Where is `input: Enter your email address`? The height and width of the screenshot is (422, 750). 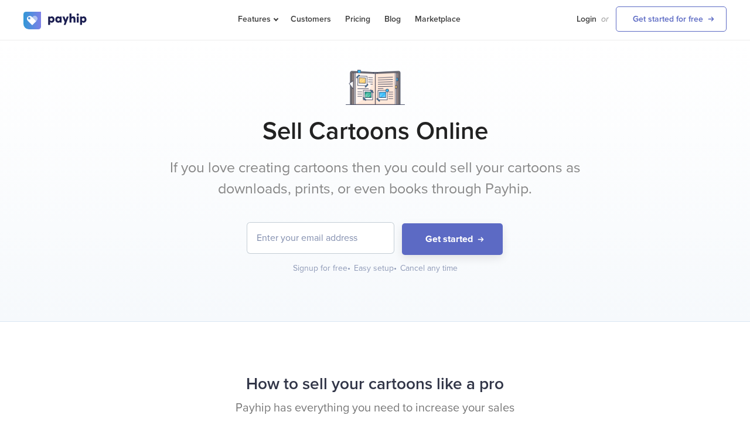 input: Enter your email address is located at coordinates (320, 238).